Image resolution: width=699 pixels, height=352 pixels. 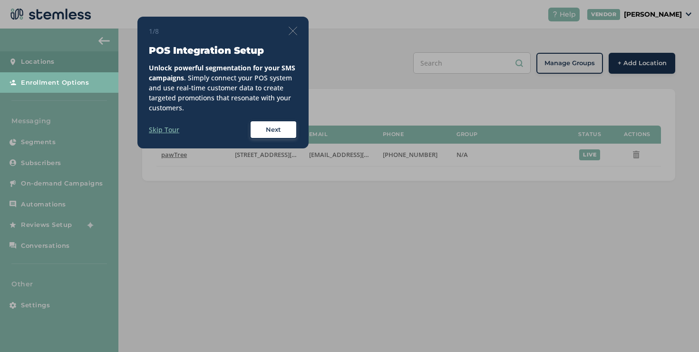 What do you see at coordinates (274, 130) in the screenshot?
I see `span: Next` at bounding box center [274, 130].